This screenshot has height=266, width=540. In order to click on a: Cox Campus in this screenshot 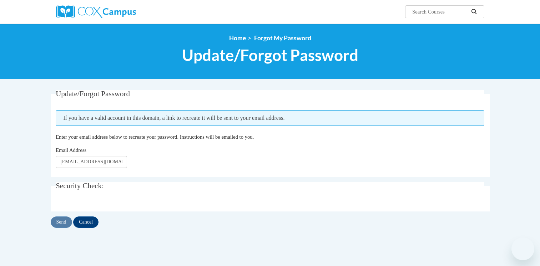, I will do `click(124, 12)`.